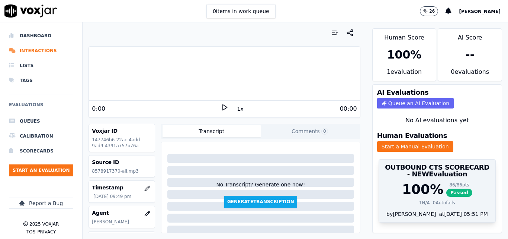  I want to click on h3: AI Evaluations, so click(403, 92).